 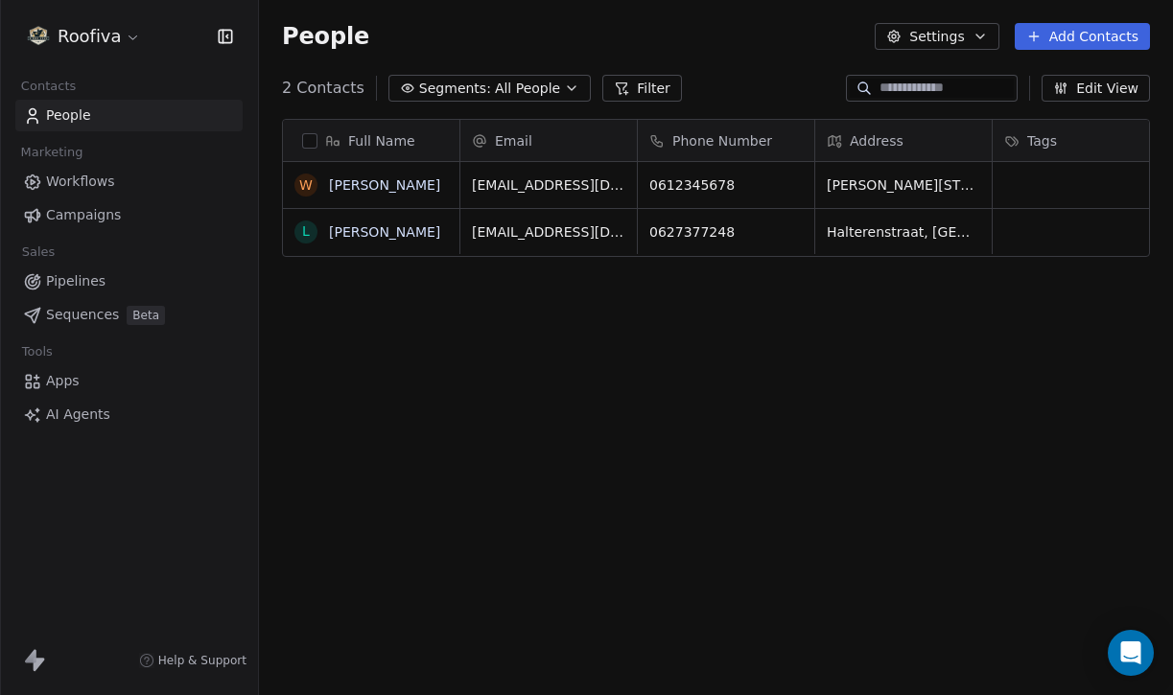 I want to click on a: Pipelines, so click(x=129, y=281).